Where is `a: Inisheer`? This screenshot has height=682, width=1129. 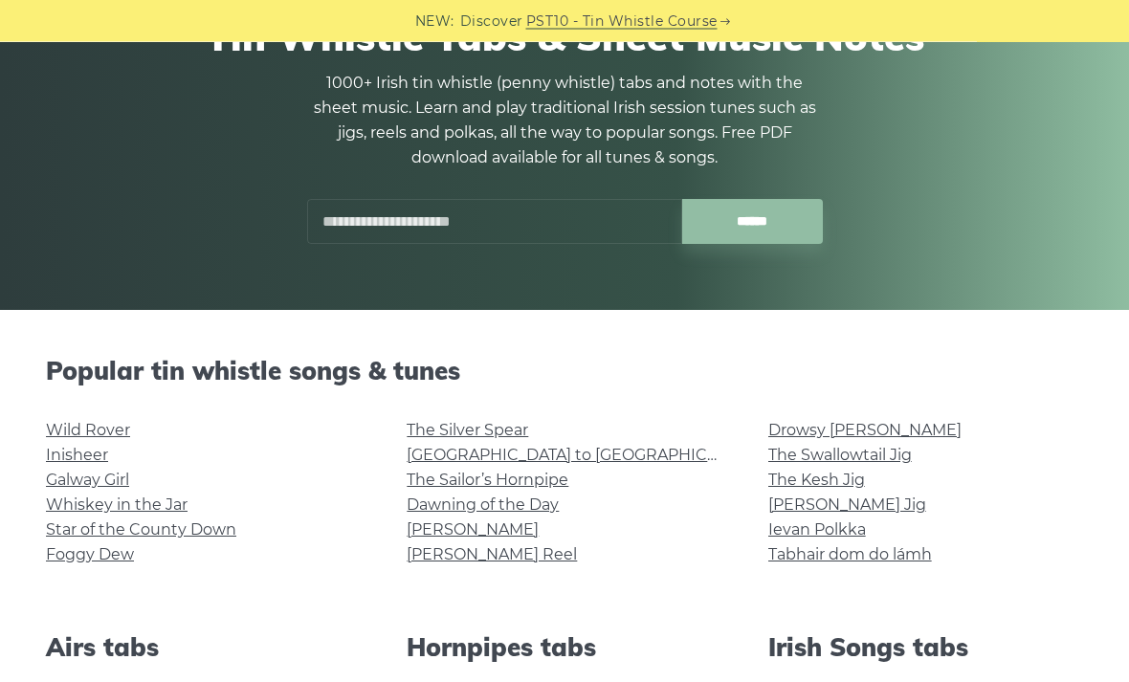
a: Inisheer is located at coordinates (77, 455).